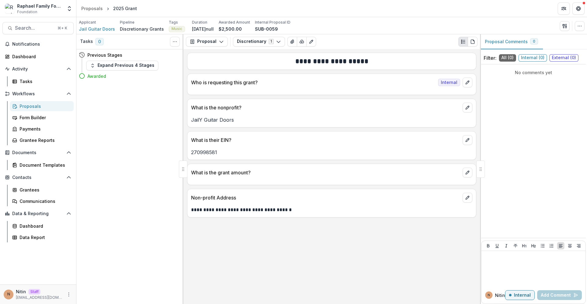  Describe the element at coordinates (127, 22) in the screenshot. I see `p: Pipeline` at that location.